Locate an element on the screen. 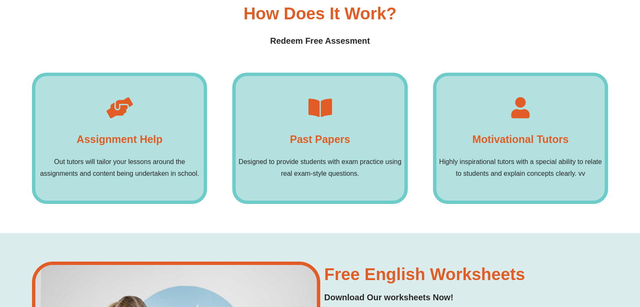 Image resolution: width=640 pixels, height=307 pixels. h3: How Does it Work? is located at coordinates (320, 13).